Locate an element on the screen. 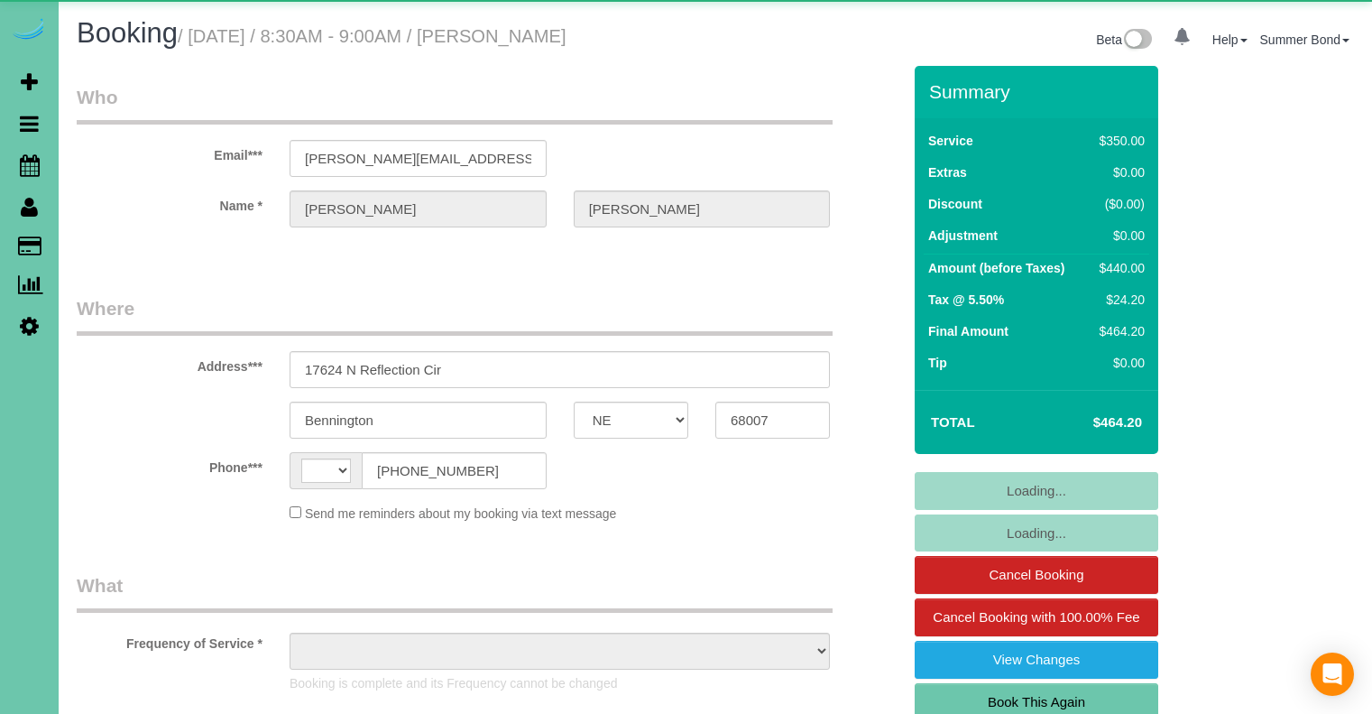 This screenshot has width=1372, height=714. a: Cancel Booking is located at coordinates (1036, 575).